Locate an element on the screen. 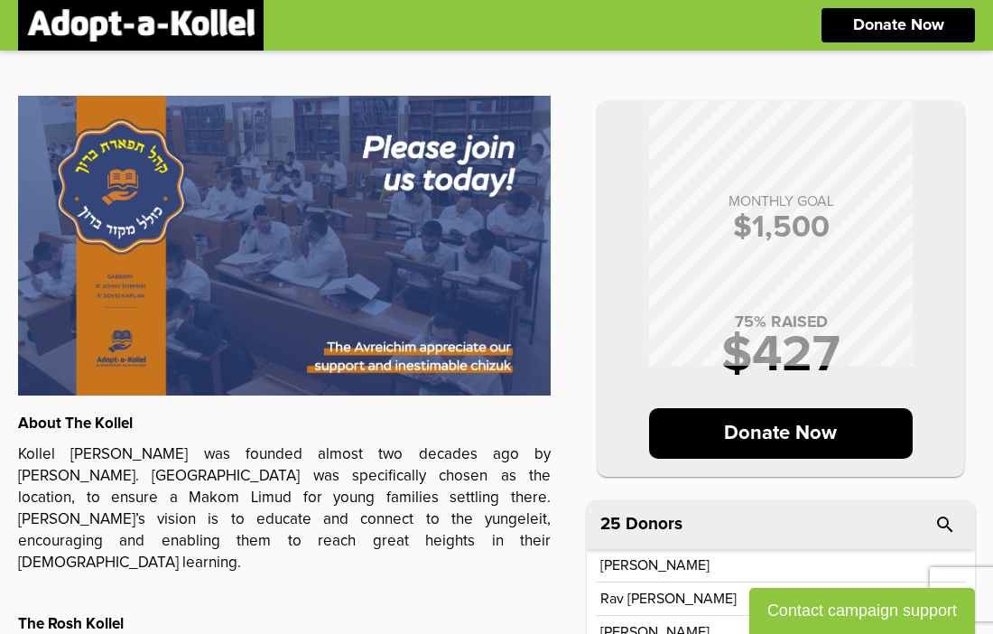 The image size is (993, 634). img: u0VoB9Uliv.XnN1VgpEBM.jpg is located at coordinates (284, 245).